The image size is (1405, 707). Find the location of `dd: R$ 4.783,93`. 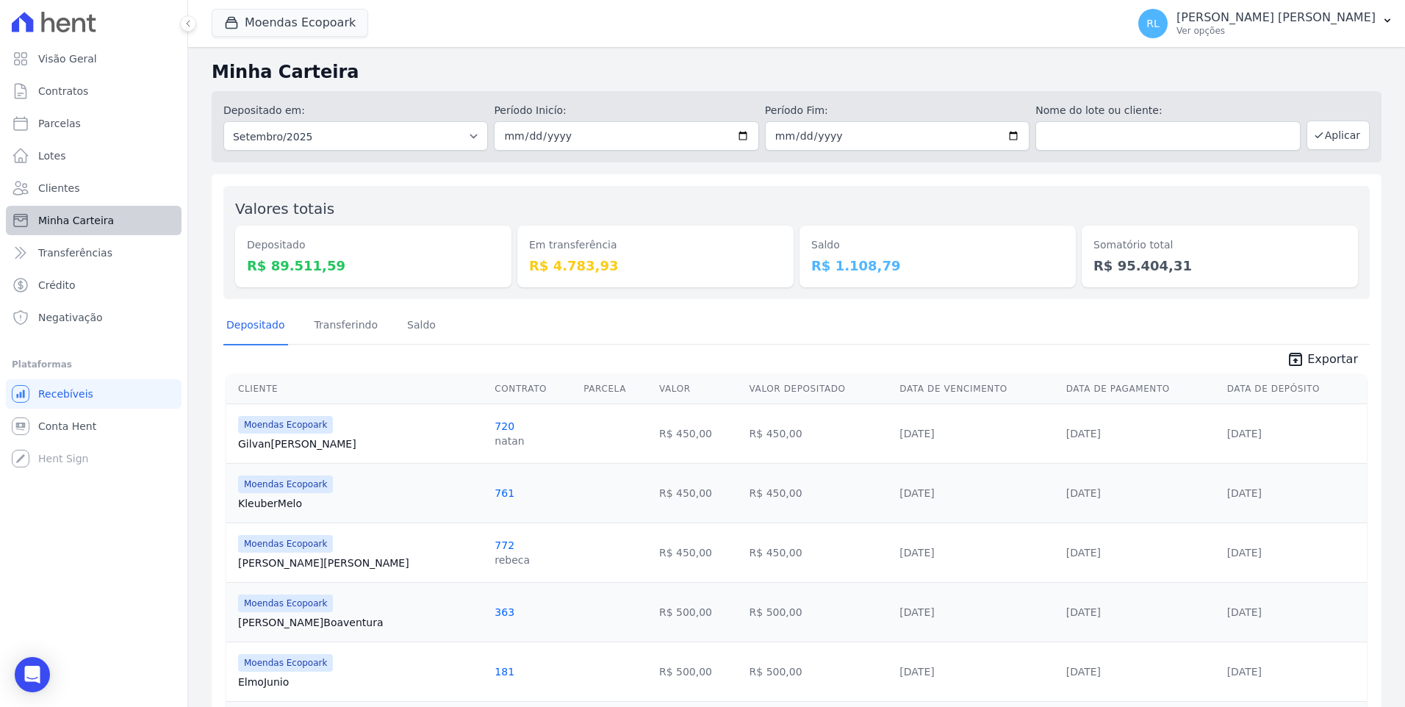

dd: R$ 4.783,93 is located at coordinates (656, 265).